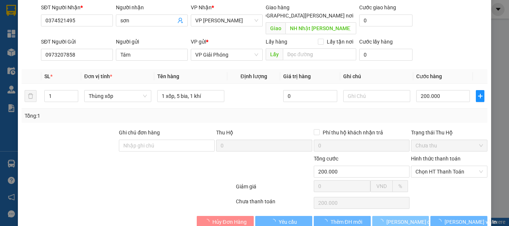  I want to click on span: VP Giải Phóng, so click(227, 55).